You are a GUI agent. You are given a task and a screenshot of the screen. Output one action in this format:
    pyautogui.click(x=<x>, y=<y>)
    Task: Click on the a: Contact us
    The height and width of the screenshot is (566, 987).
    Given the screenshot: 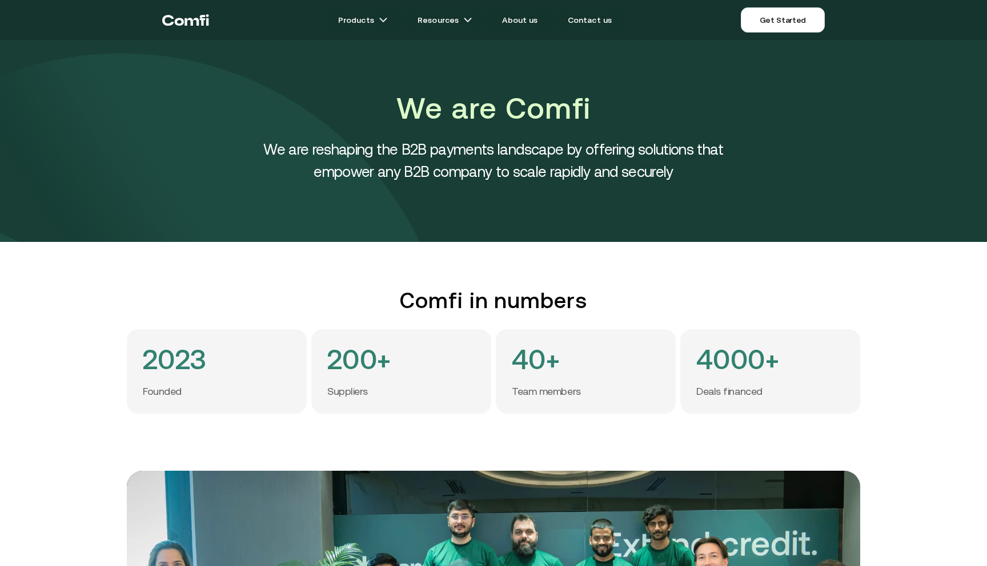 What is the action you would take?
    pyautogui.click(x=590, y=20)
    